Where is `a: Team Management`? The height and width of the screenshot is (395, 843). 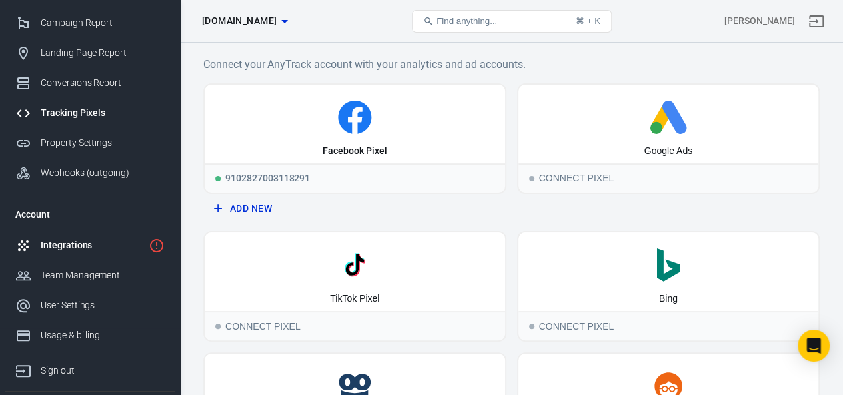 a: Team Management is located at coordinates (90, 275).